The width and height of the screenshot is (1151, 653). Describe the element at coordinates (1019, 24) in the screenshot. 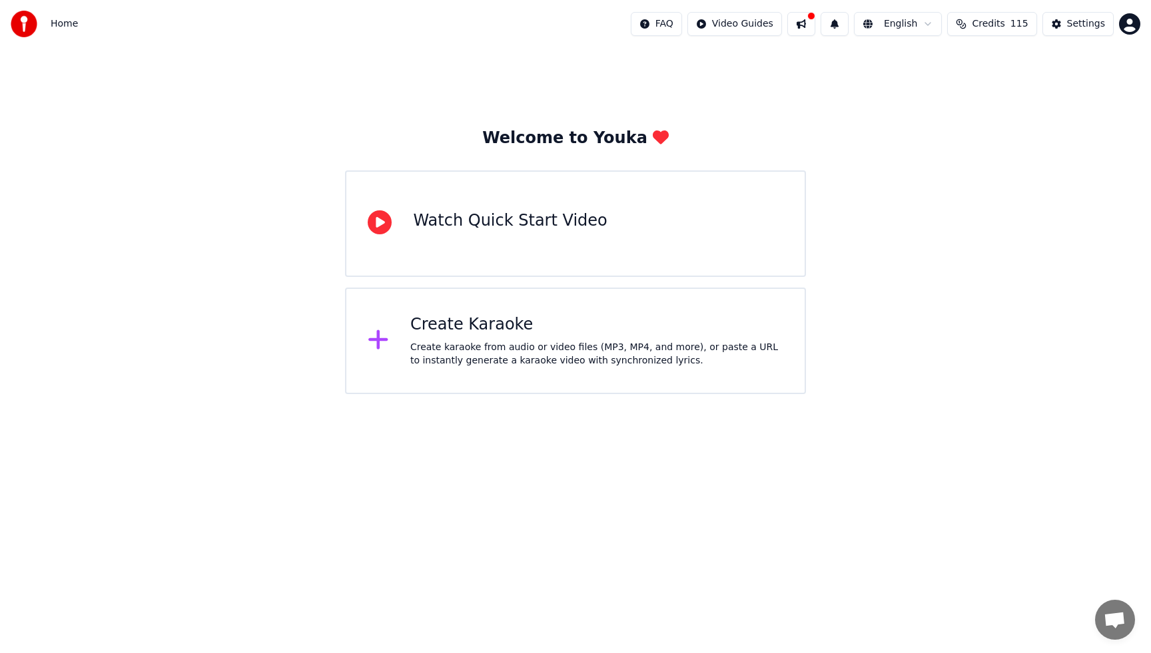

I see `span: 115` at that location.